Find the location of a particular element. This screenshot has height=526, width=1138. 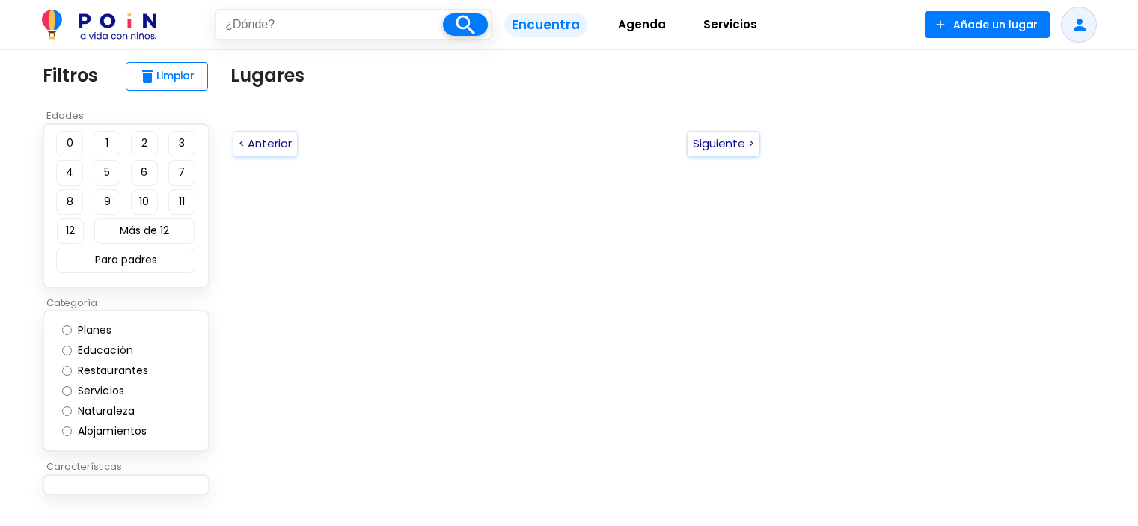

button: 12 is located at coordinates (70, 231).